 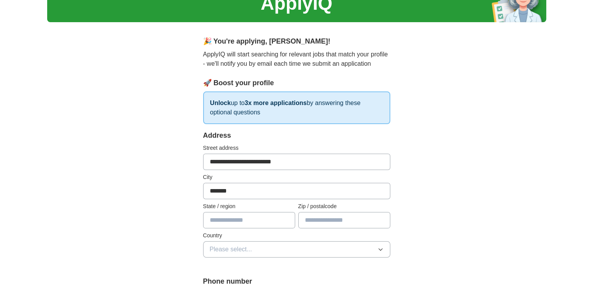 What do you see at coordinates (297, 59) in the screenshot?
I see `p: ApplyIQ will start searching for relevant jobs that match your profile - we'll notify you by emai...` at bounding box center [297, 59].